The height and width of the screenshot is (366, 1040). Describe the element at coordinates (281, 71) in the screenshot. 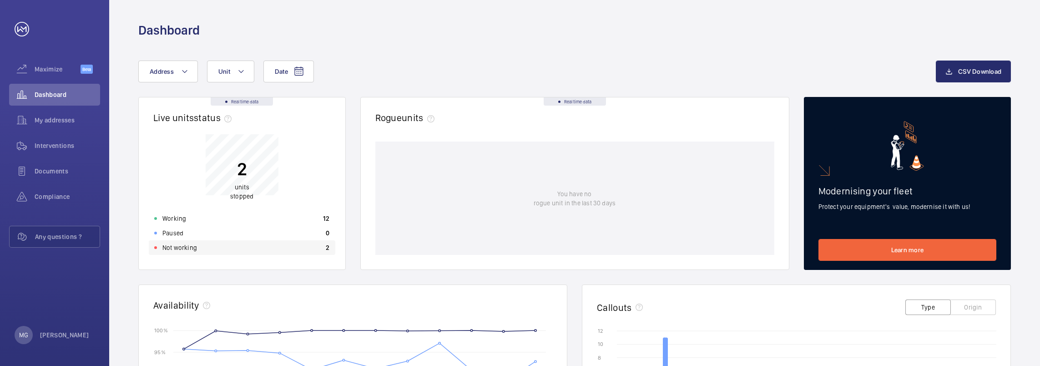

I see `span: Date` at that location.